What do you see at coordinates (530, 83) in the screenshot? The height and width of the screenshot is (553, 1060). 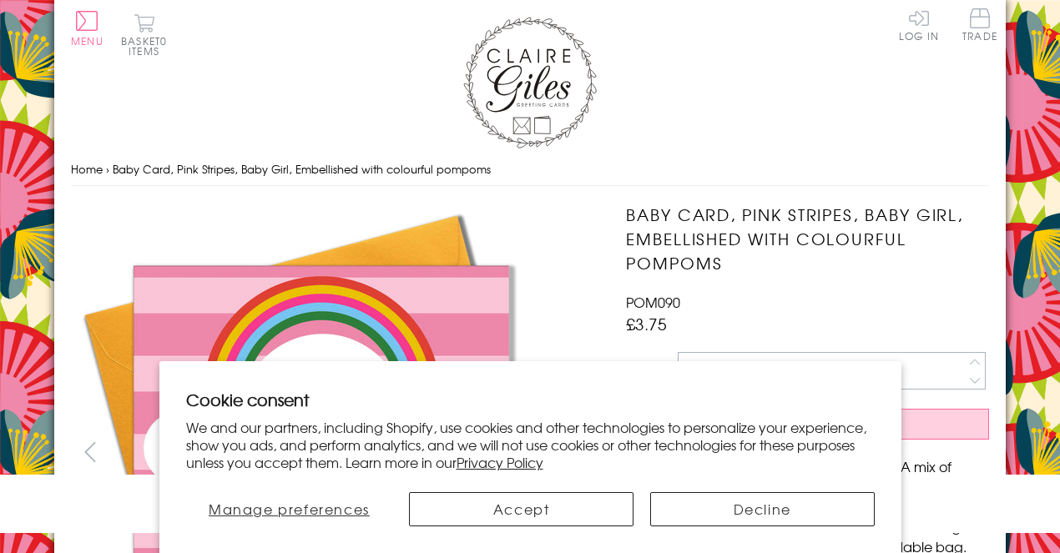 I see `img: Claire Giles Greetings Cards` at bounding box center [530, 83].